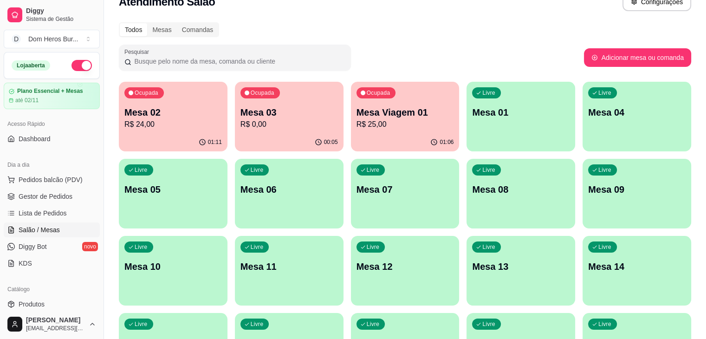  Describe the element at coordinates (521, 194) in the screenshot. I see `button: LivreMesa 08` at that location.